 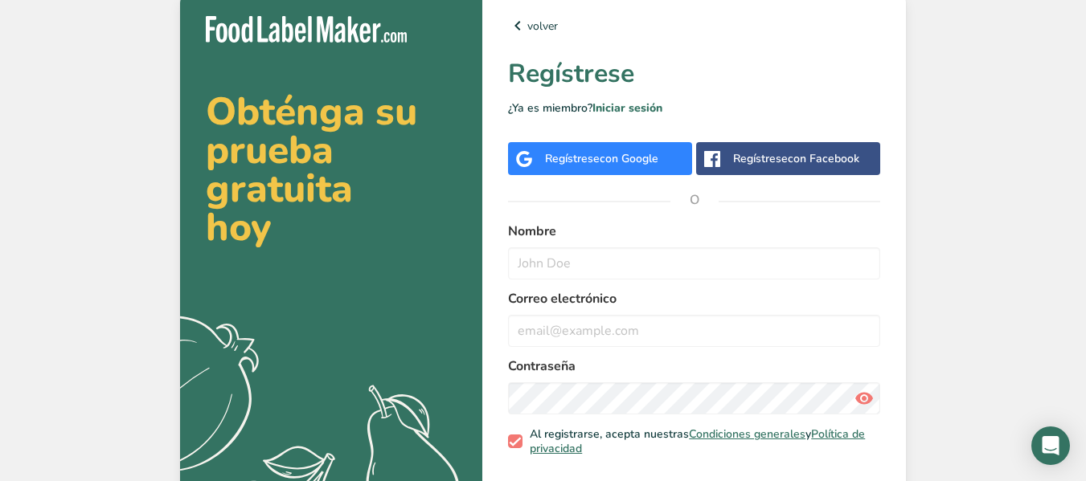 What do you see at coordinates (693, 299) in the screenshot?
I see `label: Correo electrónico` at bounding box center [693, 299].